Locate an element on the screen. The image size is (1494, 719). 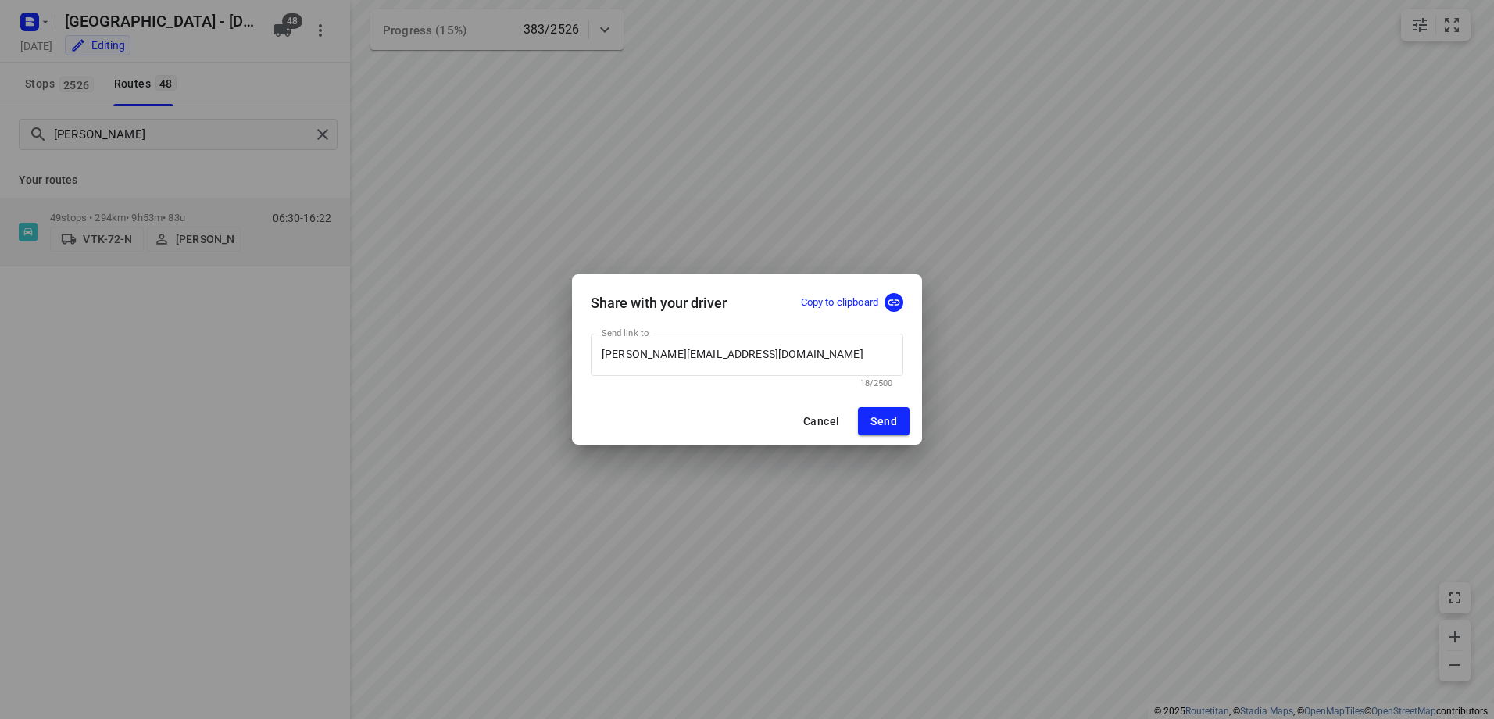
h5: Share with your driver is located at coordinates (659, 302).